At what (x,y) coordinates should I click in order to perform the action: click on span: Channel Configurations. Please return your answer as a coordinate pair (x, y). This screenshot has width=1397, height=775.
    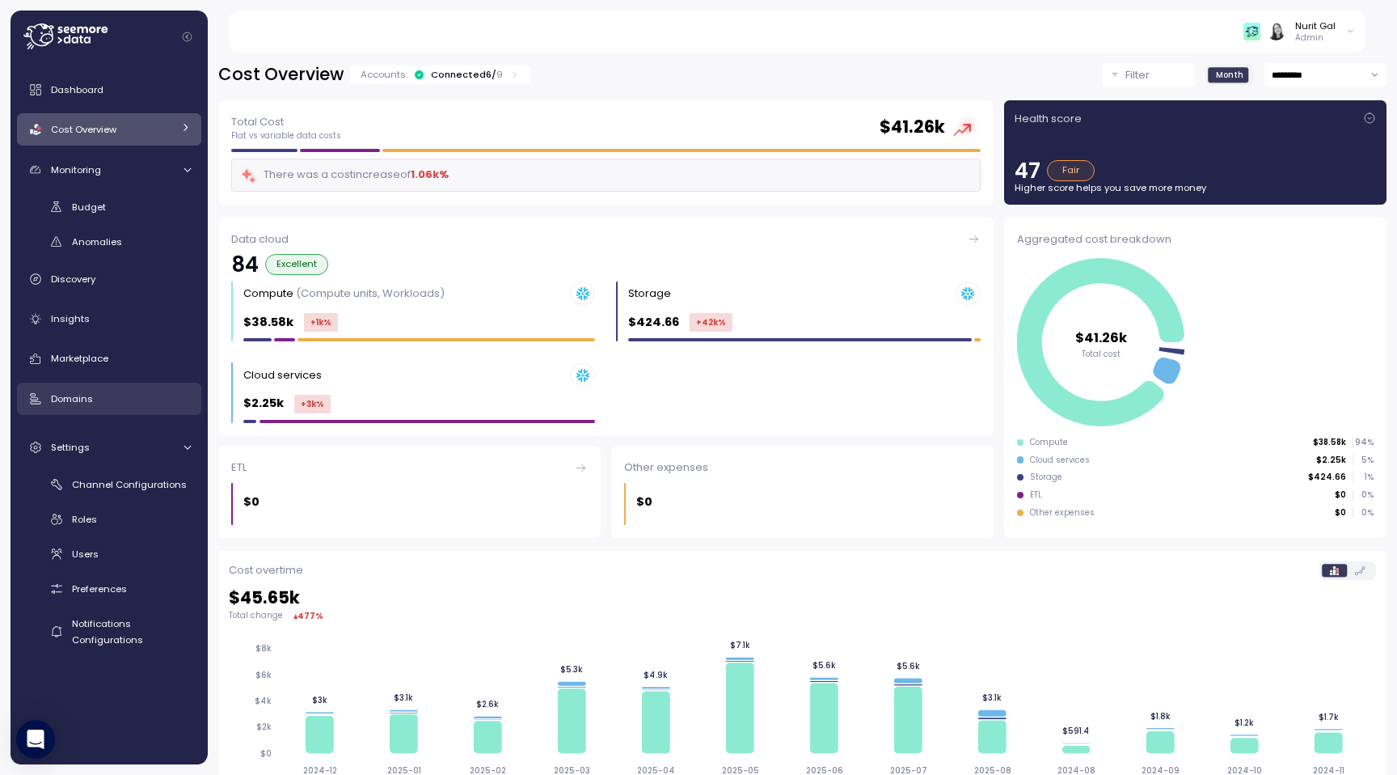
    Looking at the image, I should click on (129, 484).